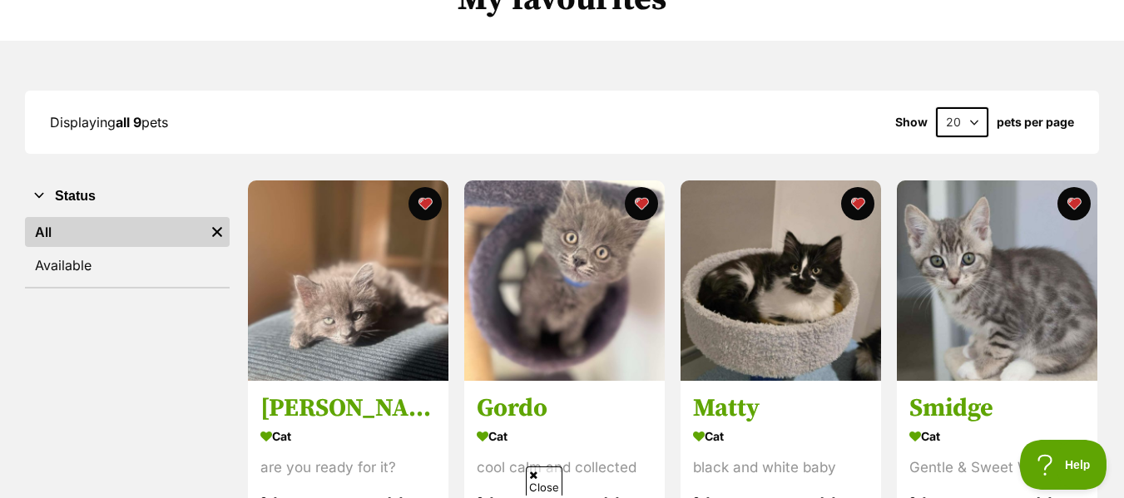  I want to click on div: black and white baby, so click(780, 468).